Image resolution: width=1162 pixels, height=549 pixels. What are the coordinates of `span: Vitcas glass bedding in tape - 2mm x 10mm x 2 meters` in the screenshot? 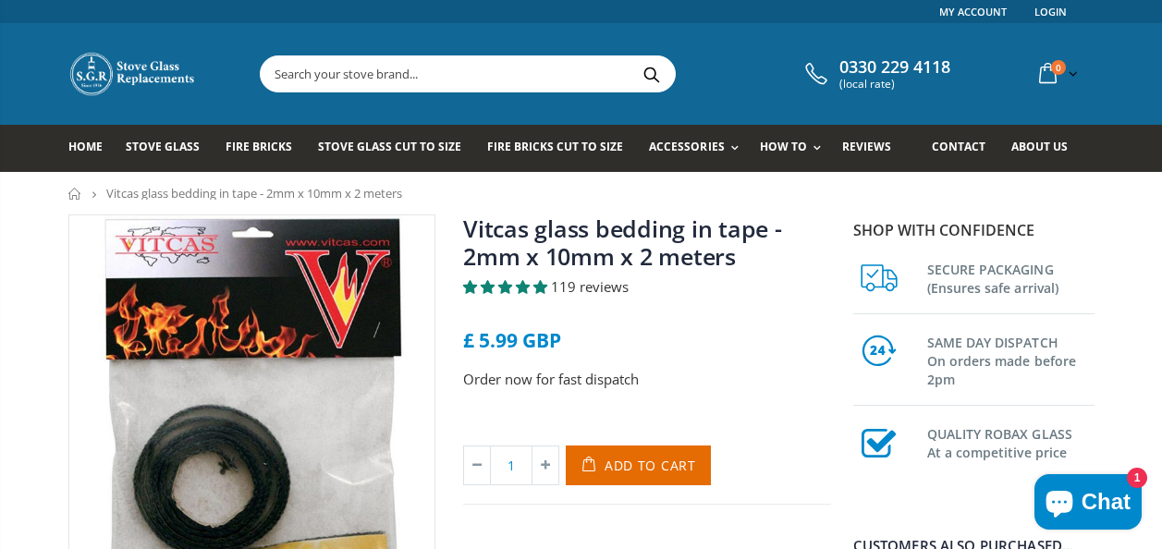 It's located at (254, 193).